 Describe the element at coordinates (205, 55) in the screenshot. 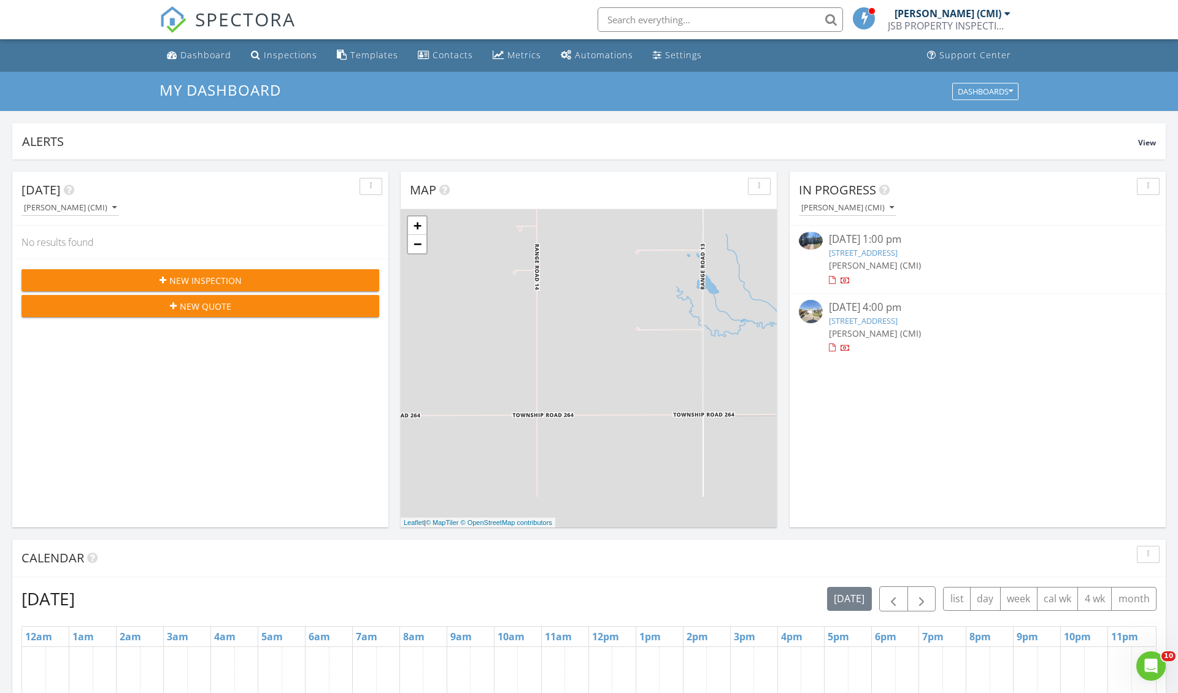

I see `div: Dashboard` at that location.